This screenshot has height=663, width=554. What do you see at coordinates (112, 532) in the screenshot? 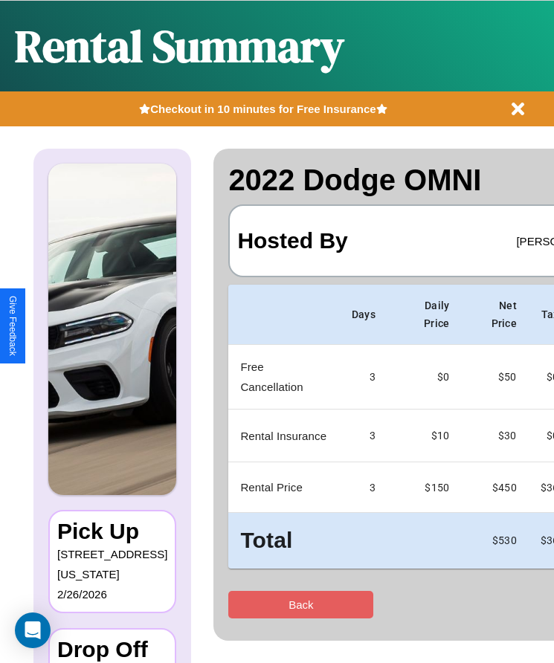
I see `h3: Pick Up` at bounding box center [112, 532].